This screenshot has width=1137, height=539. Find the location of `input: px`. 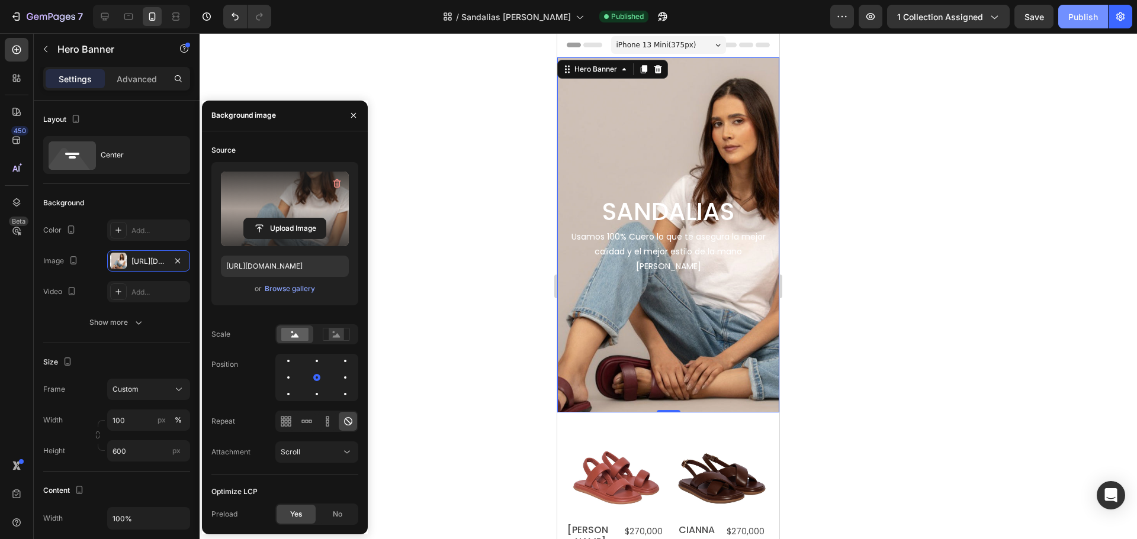

input: px is located at coordinates (149, 451).